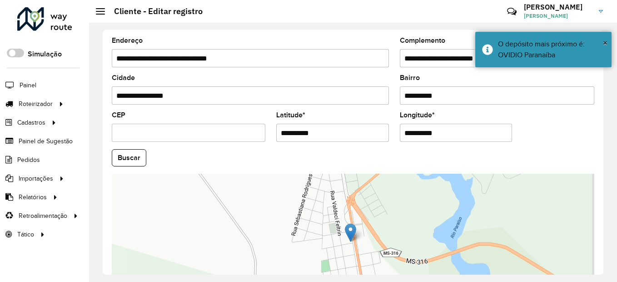 Image resolution: width=617 pixels, height=282 pixels. What do you see at coordinates (551, 49) in the screenshot?
I see `div: O depósito mais próximo é: OVIDIO Paranaíba` at bounding box center [551, 49].